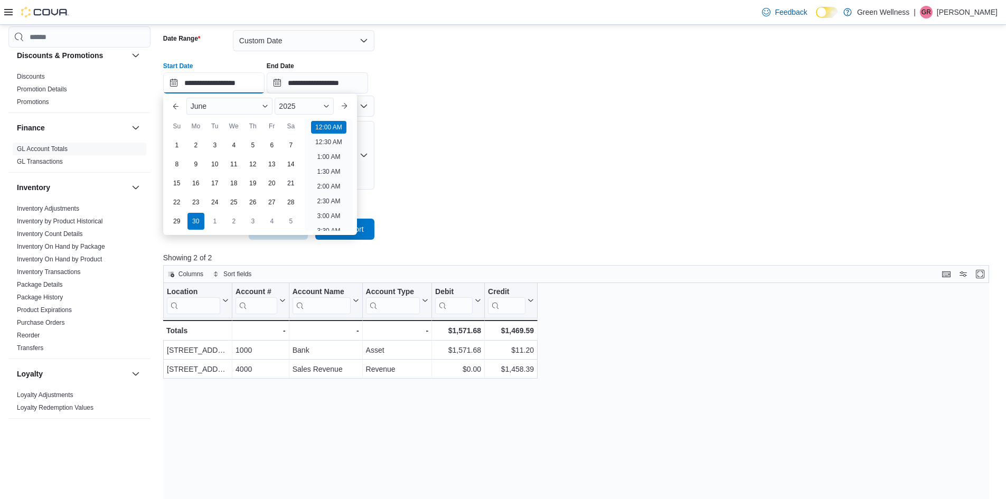 The height and width of the screenshot is (499, 1006). I want to click on div: We, so click(234, 126).